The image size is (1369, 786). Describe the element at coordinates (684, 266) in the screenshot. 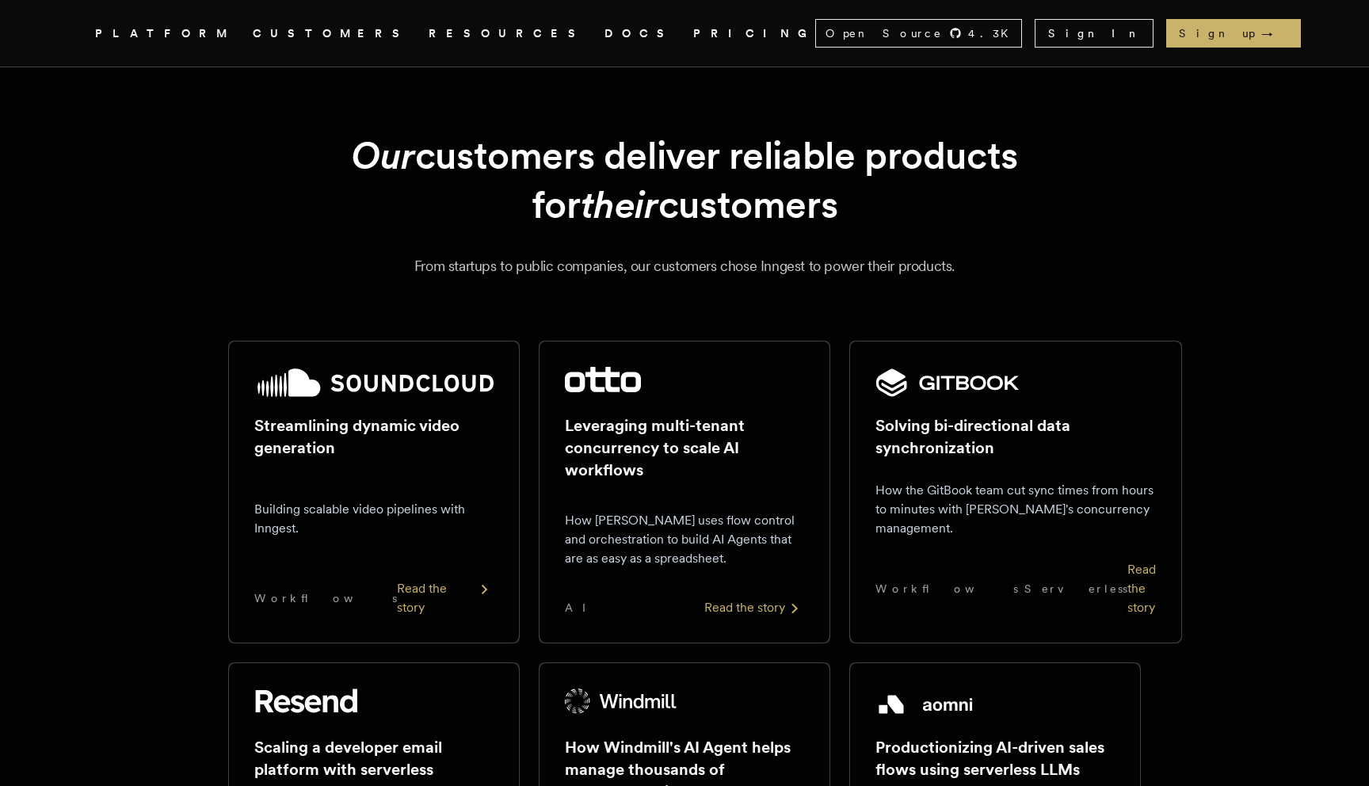

I see `p: From startups to public companies, our customers chose Inngest to power their products.` at that location.